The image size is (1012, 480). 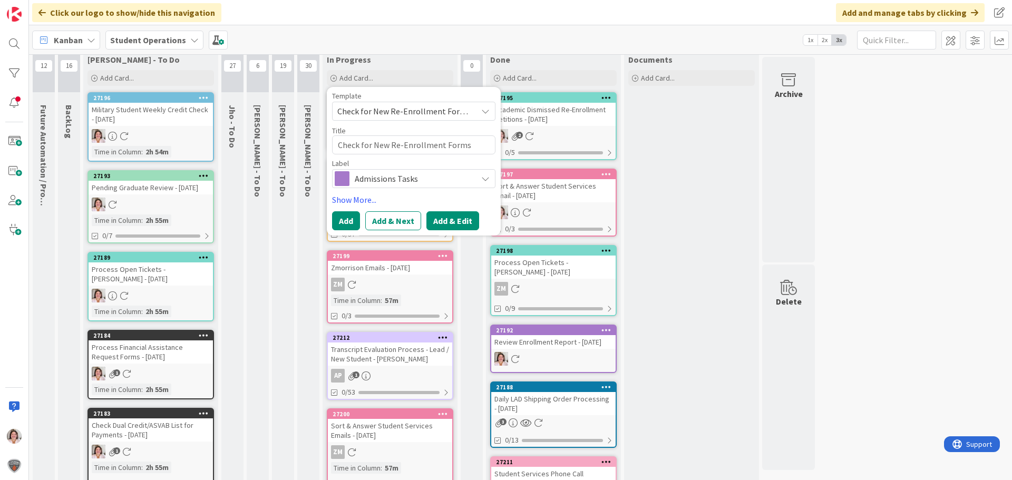 I want to click on img: Visit kanbanzone.com, so click(x=14, y=14).